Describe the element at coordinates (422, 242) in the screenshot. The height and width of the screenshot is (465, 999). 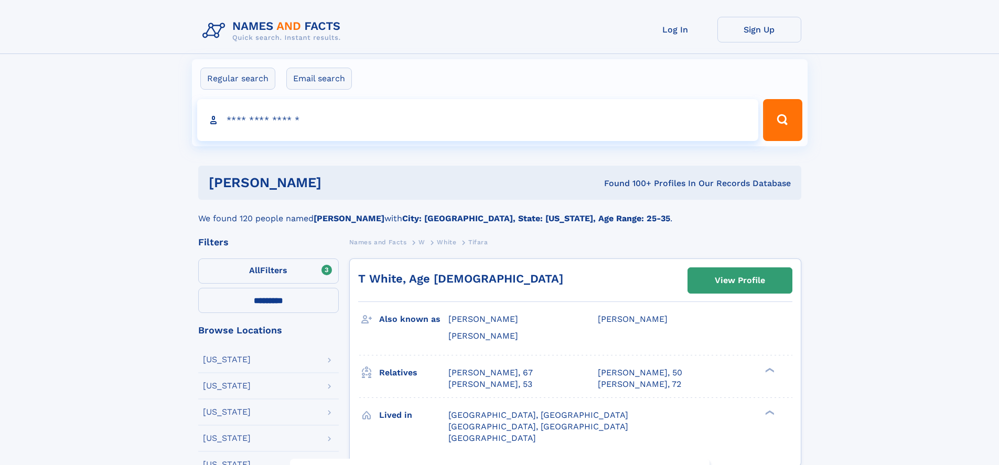
I see `a: W` at that location.